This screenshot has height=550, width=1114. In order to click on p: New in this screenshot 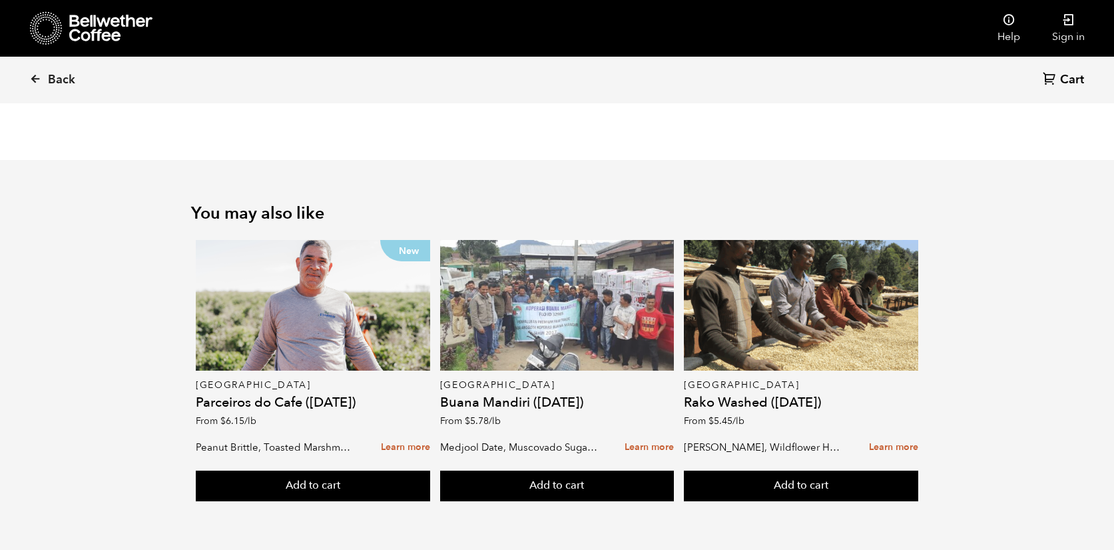, I will do `click(405, 250)`.